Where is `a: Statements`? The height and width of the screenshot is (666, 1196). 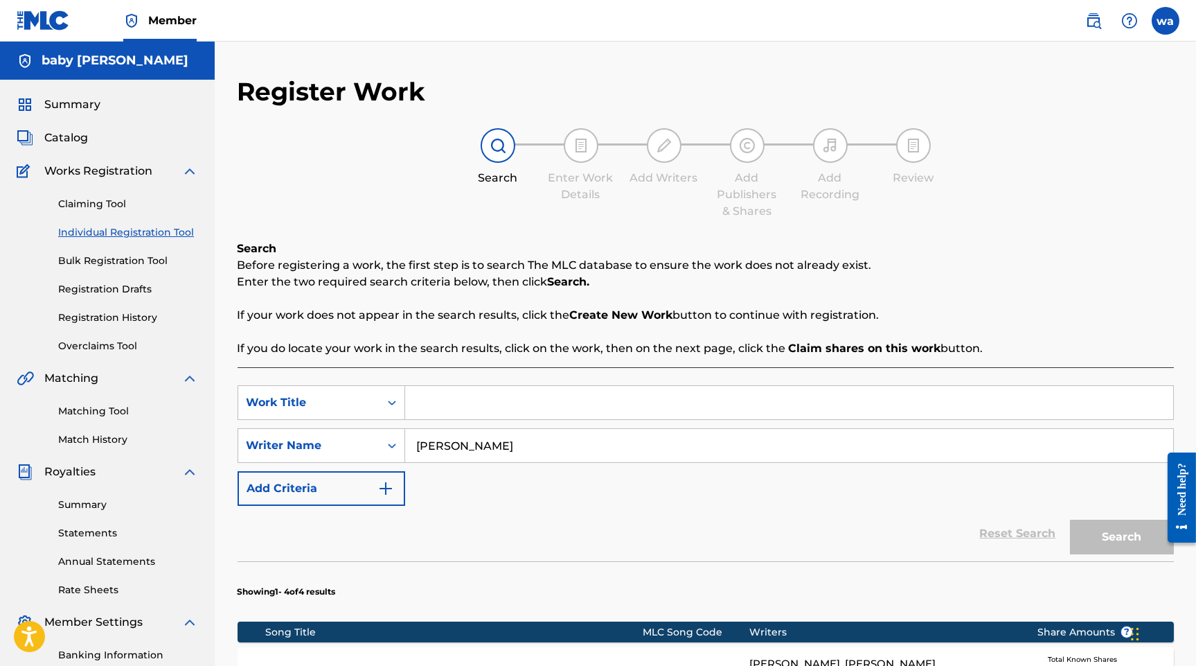 a: Statements is located at coordinates (128, 533).